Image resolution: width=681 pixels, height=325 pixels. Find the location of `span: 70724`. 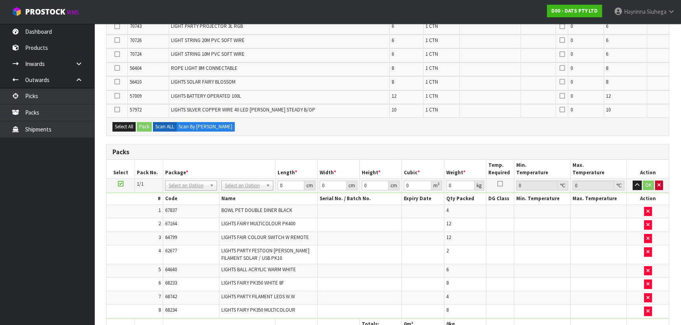

span: 70724 is located at coordinates (136, 54).